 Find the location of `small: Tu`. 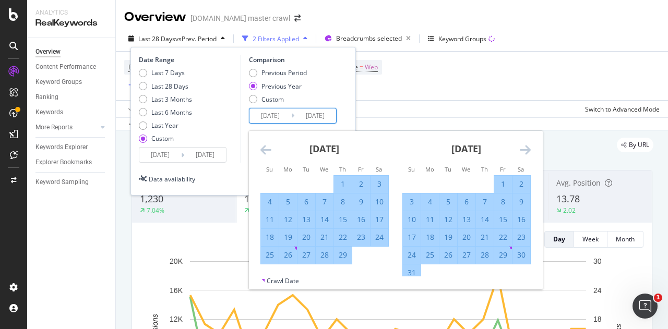

small: Tu is located at coordinates (306, 169).